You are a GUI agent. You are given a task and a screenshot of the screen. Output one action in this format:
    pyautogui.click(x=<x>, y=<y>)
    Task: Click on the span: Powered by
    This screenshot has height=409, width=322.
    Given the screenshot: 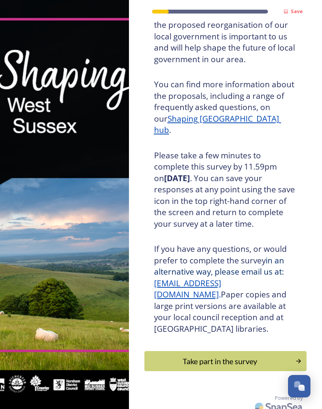 What is the action you would take?
    pyautogui.click(x=289, y=398)
    